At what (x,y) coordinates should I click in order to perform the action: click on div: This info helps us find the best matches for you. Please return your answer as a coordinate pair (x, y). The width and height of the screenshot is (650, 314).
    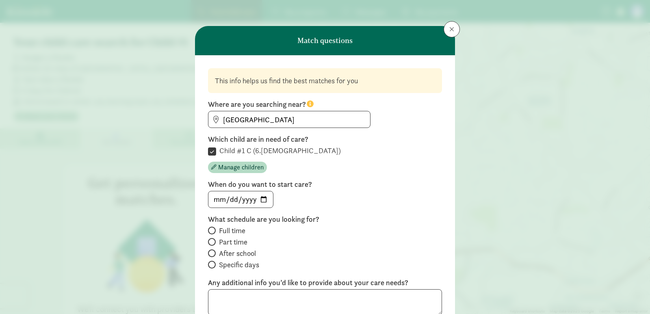
    Looking at the image, I should click on (325, 80).